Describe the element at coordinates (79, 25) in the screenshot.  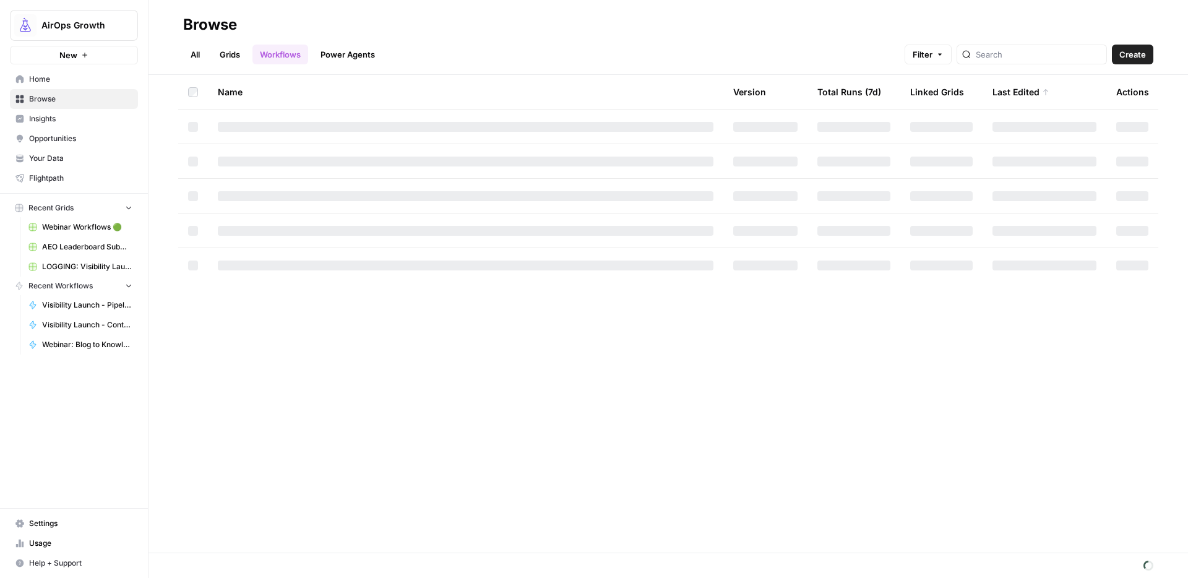
I see `span: AirOps Growth` at that location.